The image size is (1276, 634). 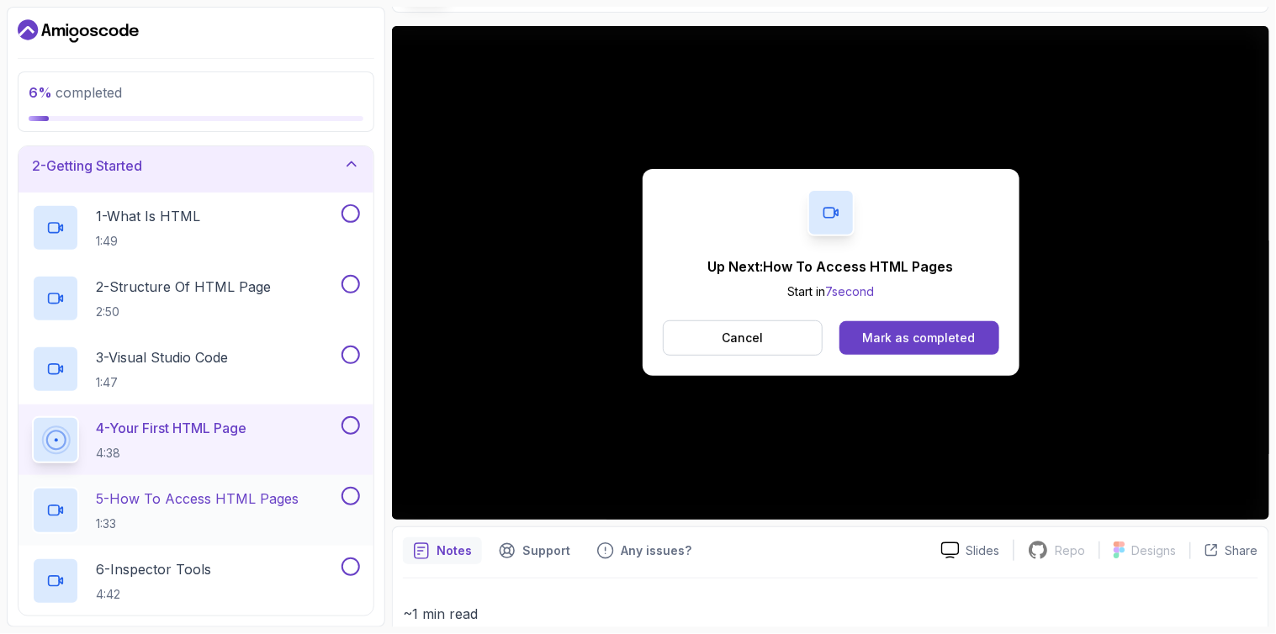 I want to click on p: Up Next: How To Access HTML Pages, so click(x=831, y=267).